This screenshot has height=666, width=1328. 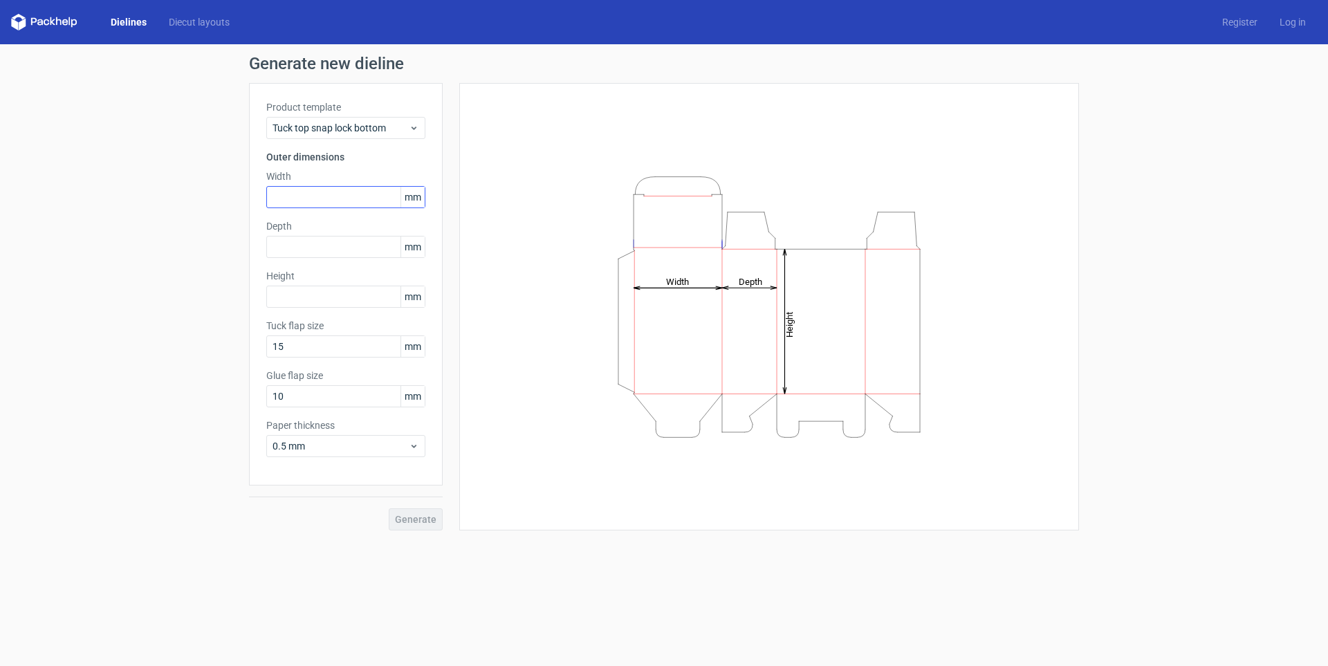 I want to click on label: Height, so click(x=346, y=276).